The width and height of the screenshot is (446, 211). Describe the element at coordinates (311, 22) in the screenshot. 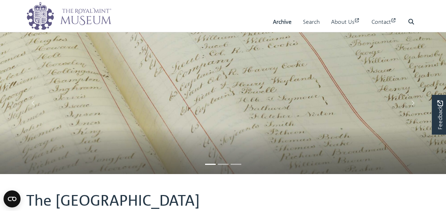

I see `a: Search` at that location.